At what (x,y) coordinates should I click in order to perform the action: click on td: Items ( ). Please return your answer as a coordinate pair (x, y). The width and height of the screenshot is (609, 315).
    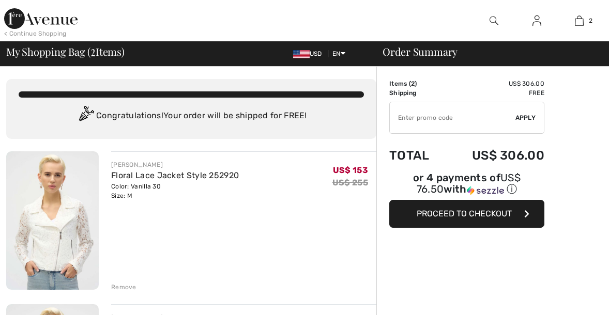
    Looking at the image, I should click on (416, 84).